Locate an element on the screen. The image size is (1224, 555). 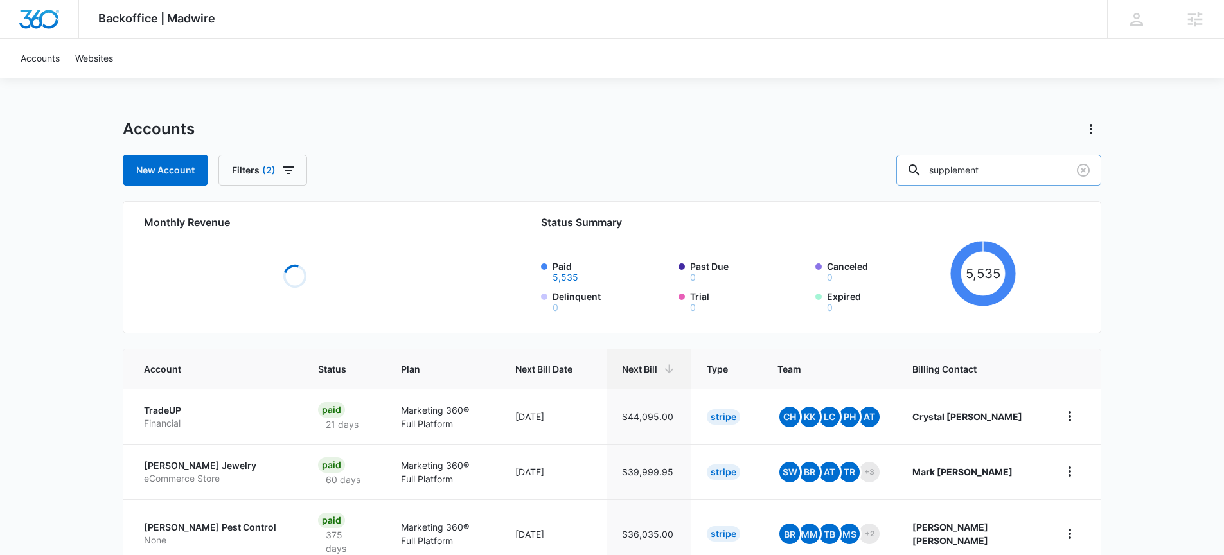
span: Plan is located at coordinates (443, 369).